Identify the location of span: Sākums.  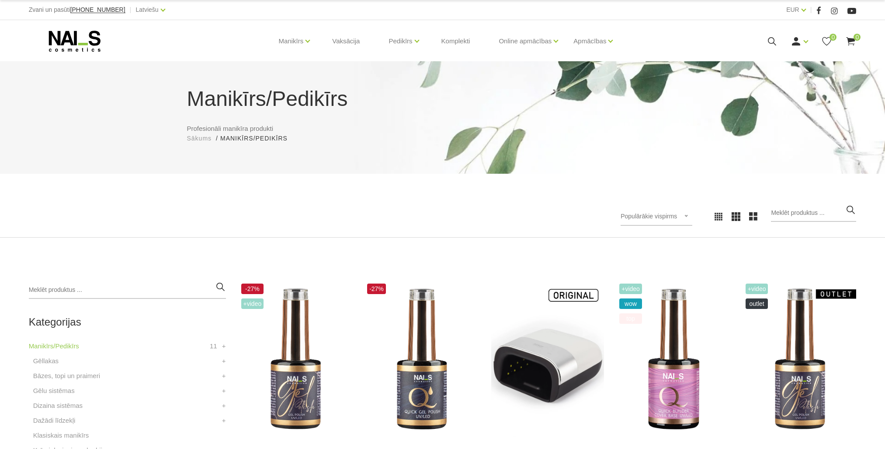
(199, 138).